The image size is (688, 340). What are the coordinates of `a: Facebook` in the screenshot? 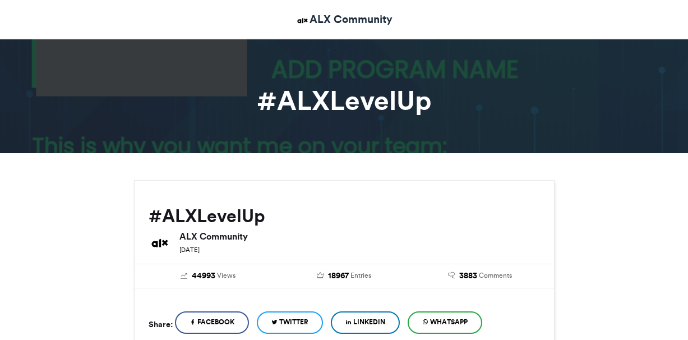 It's located at (212, 323).